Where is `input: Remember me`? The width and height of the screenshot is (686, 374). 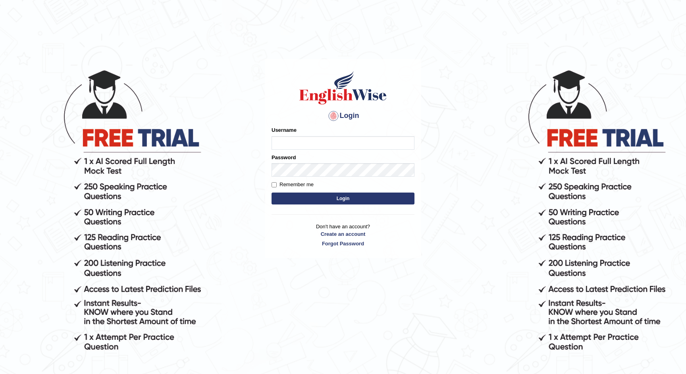
input: Remember me is located at coordinates (274, 185).